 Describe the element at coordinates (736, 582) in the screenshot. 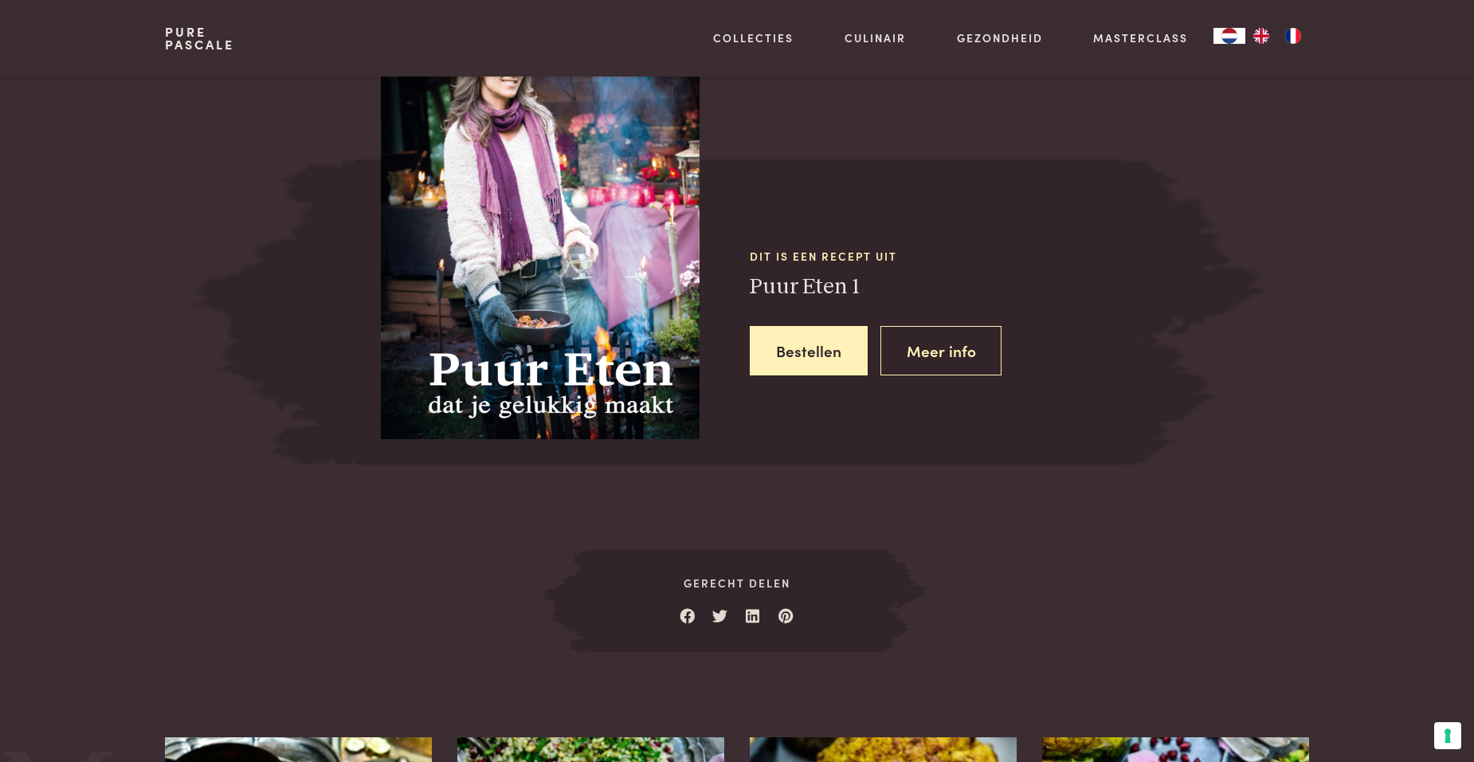

I see `span: Gerecht delen` at that location.